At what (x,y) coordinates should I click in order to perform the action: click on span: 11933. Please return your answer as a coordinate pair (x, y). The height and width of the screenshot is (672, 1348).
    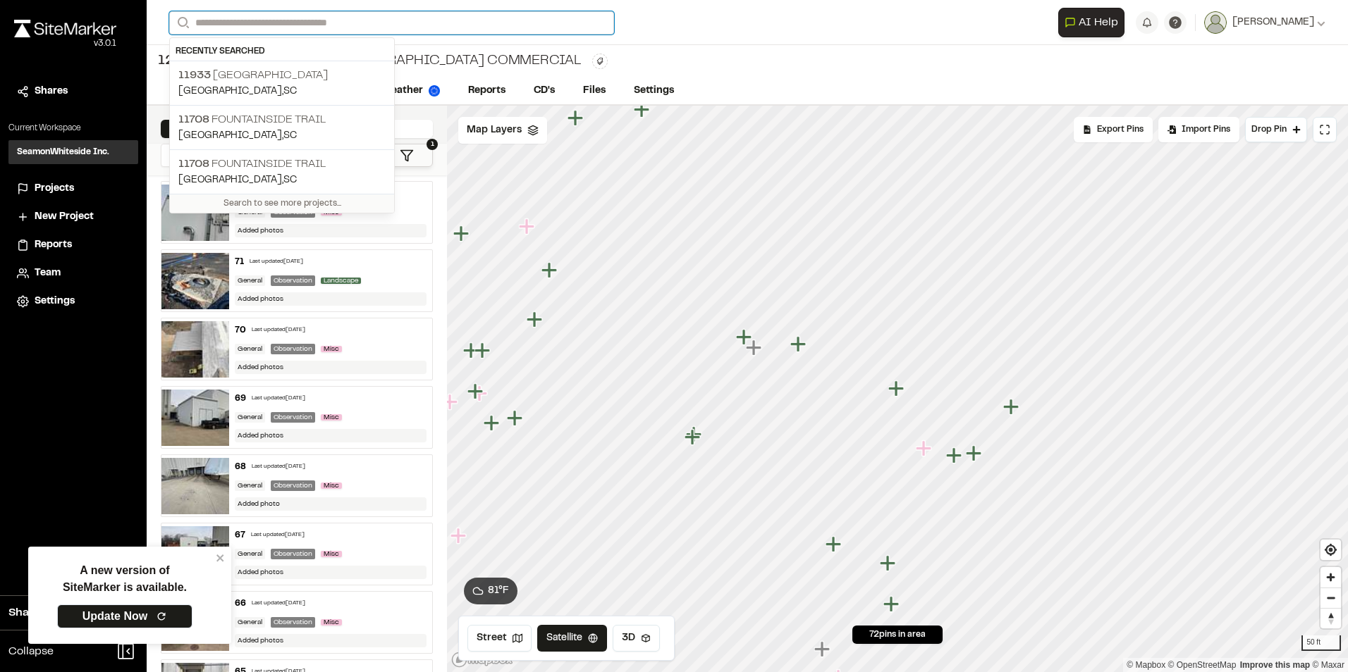
    Looking at the image, I should click on (195, 75).